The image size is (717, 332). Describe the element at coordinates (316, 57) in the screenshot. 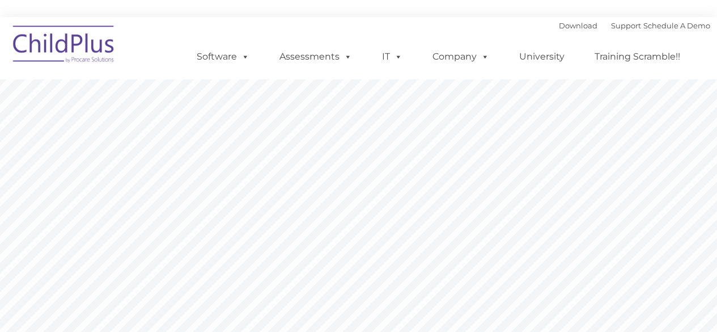

I see `a: Assessments` at that location.